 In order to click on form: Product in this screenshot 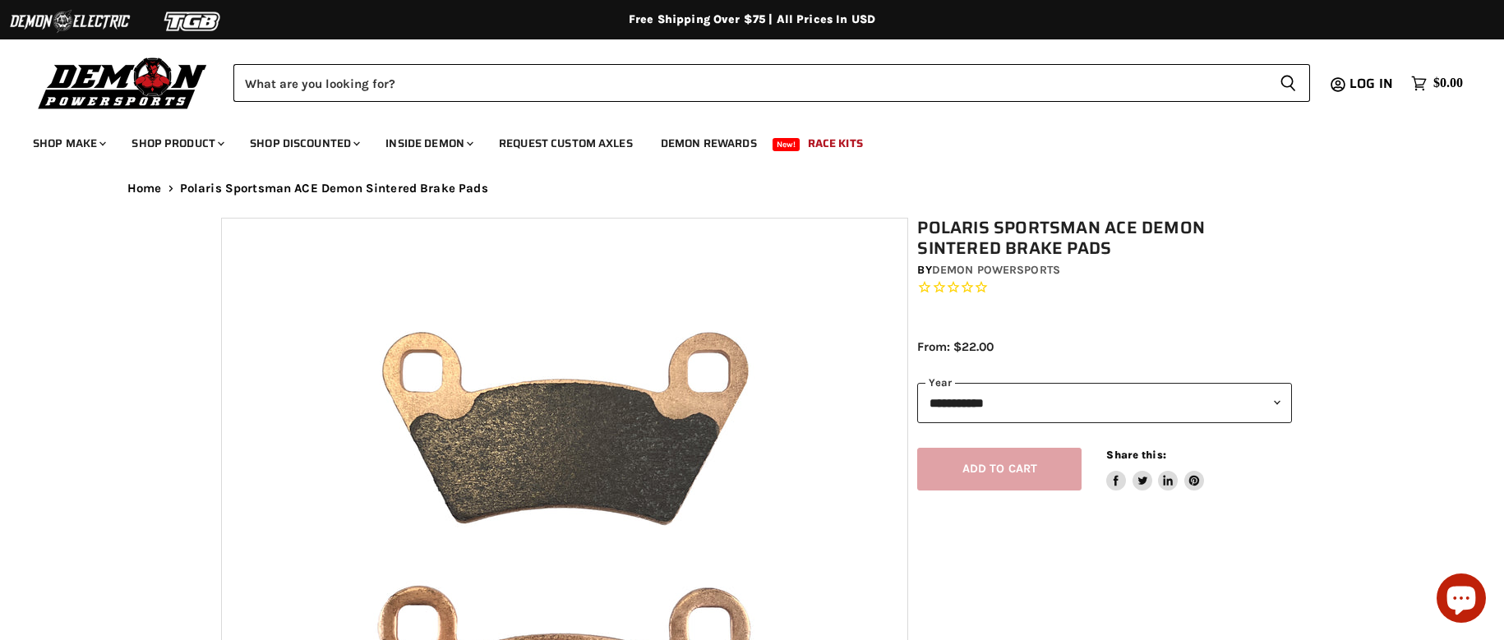, I will do `click(772, 83)`.